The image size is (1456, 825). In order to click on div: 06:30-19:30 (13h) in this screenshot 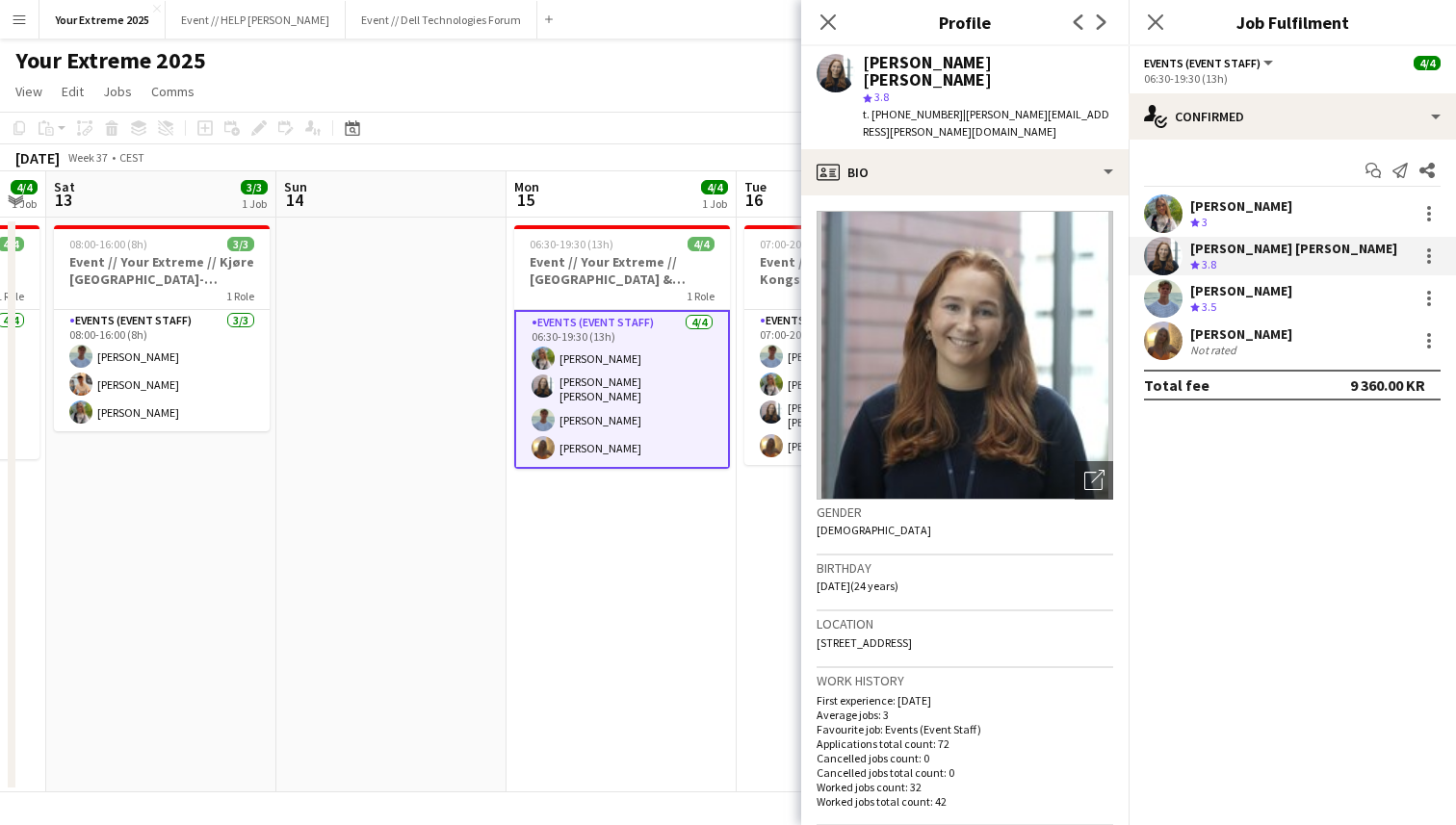, I will do `click(1292, 78)`.